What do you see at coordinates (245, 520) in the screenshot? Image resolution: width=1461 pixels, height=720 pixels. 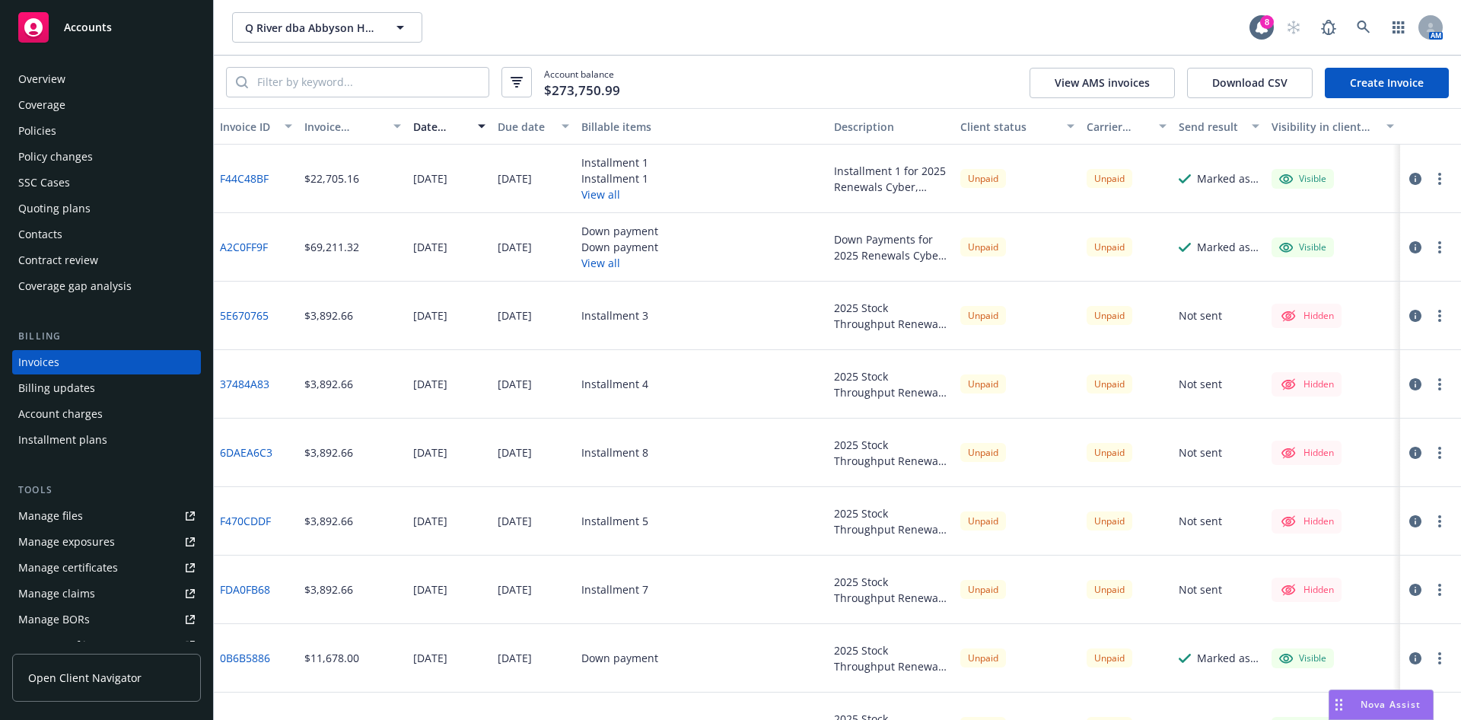 I see `a: F470CDDF` at bounding box center [245, 520].